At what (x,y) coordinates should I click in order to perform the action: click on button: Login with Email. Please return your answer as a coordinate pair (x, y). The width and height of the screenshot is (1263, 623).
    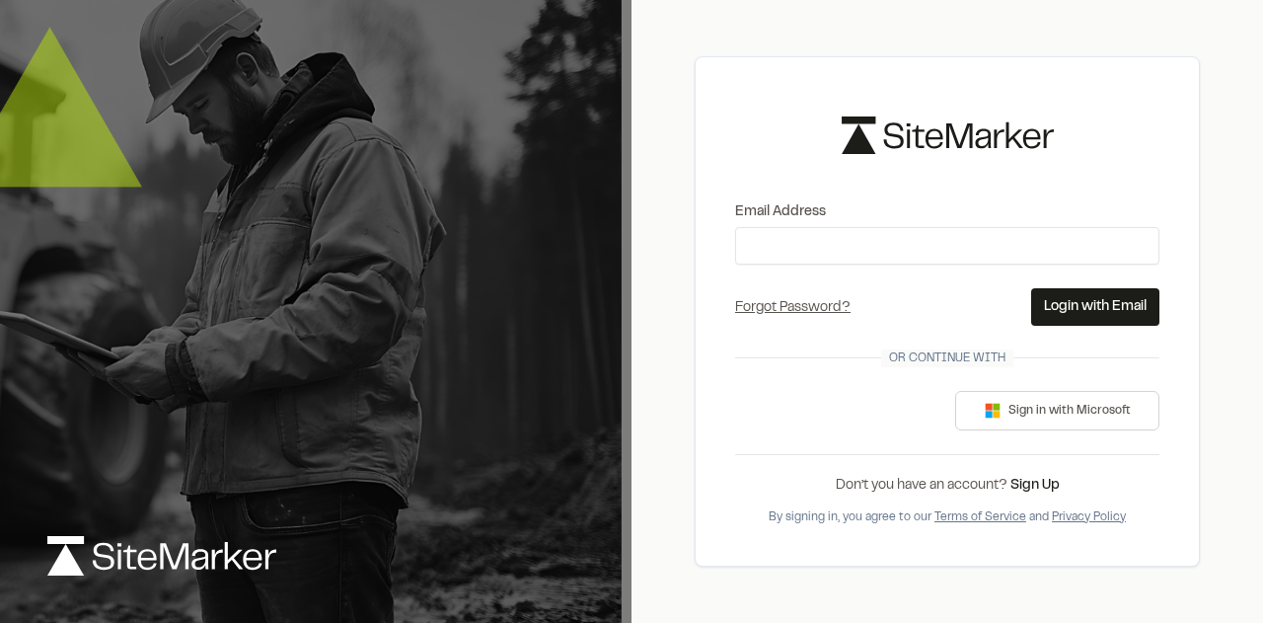
    Looking at the image, I should click on (1096, 307).